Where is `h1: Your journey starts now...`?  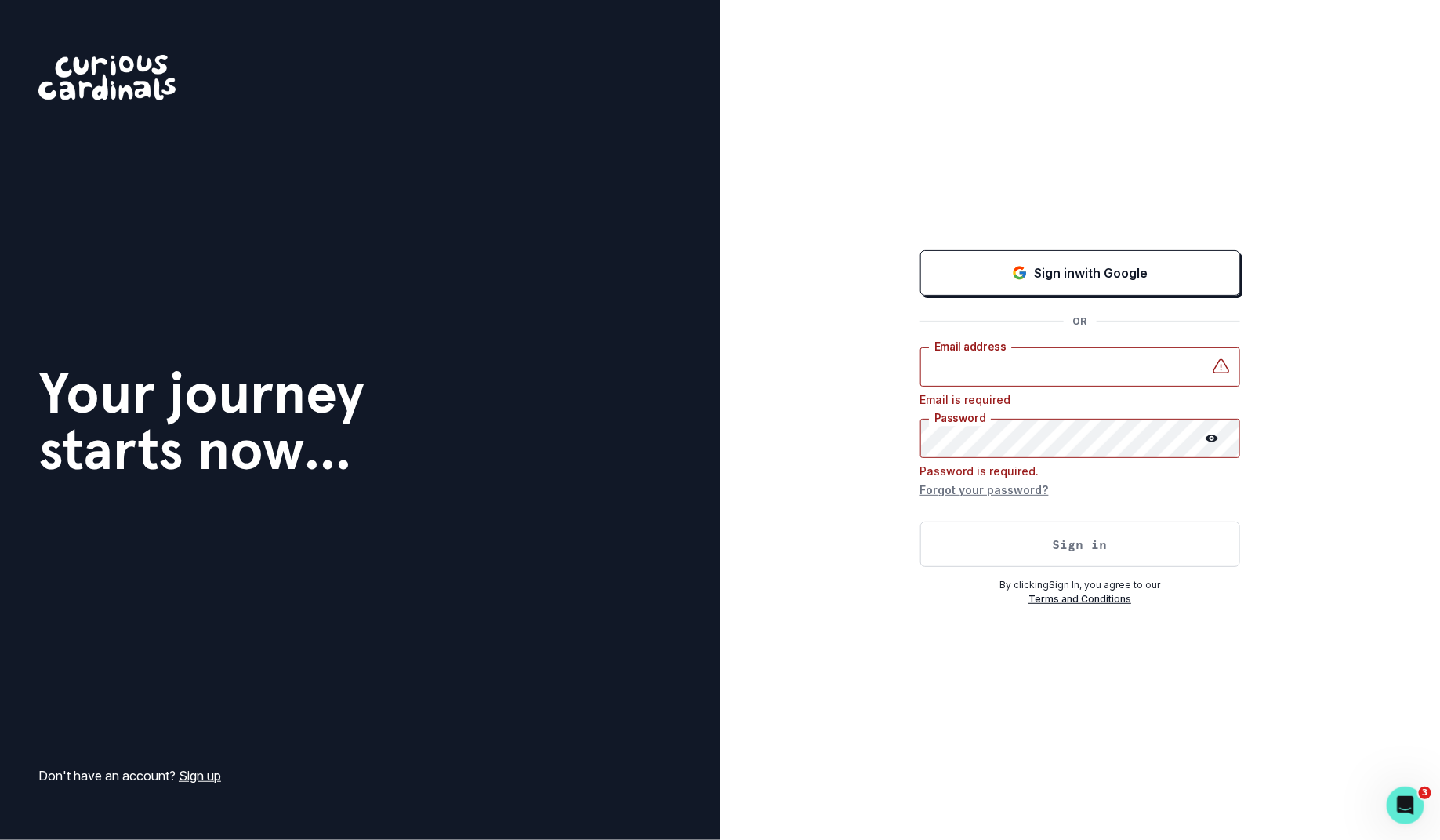 h1: Your journey starts now... is located at coordinates (201, 420).